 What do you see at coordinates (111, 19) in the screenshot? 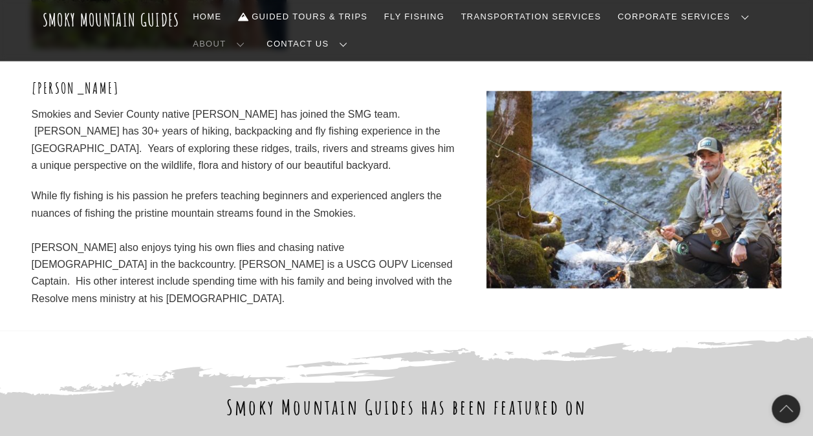
I see `a: Smoky Mountain Guides` at bounding box center [111, 19].